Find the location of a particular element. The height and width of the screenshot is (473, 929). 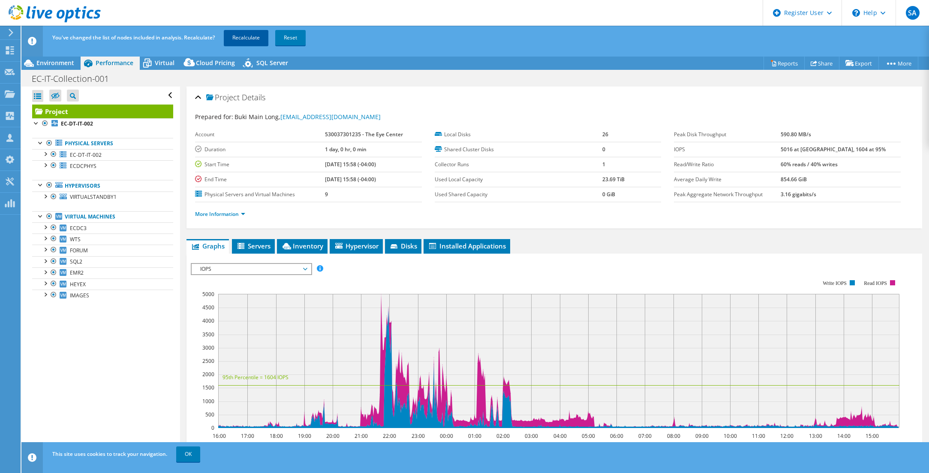

b: 26 is located at coordinates (605, 134).